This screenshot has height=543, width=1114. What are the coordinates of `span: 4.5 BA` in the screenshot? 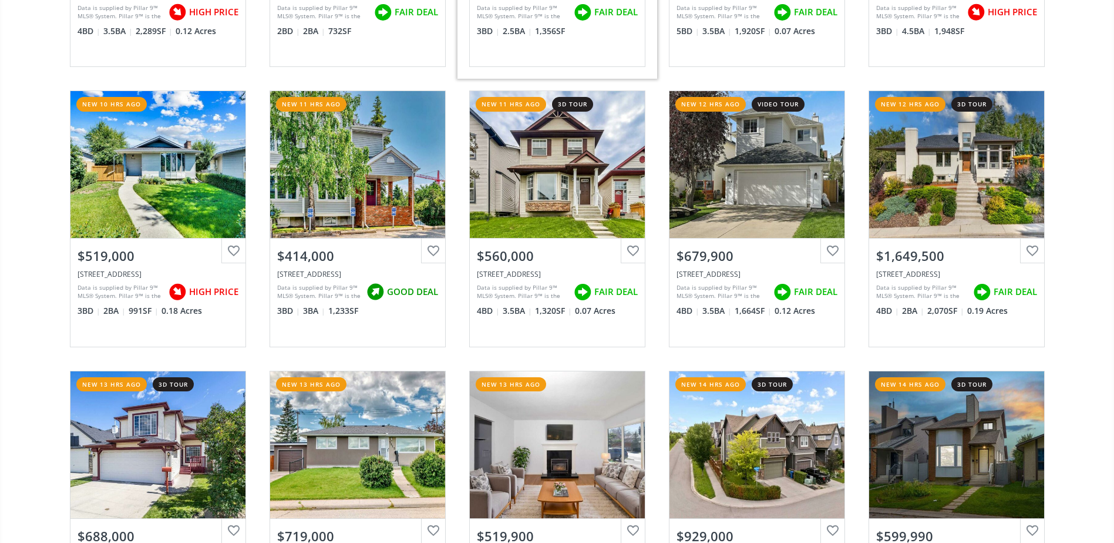 It's located at (917, 31).